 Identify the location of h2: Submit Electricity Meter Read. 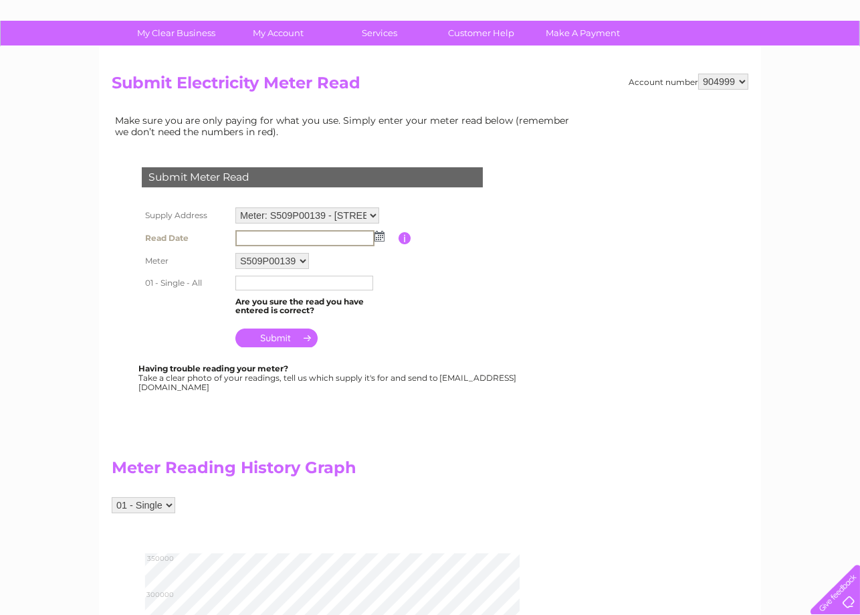
(430, 86).